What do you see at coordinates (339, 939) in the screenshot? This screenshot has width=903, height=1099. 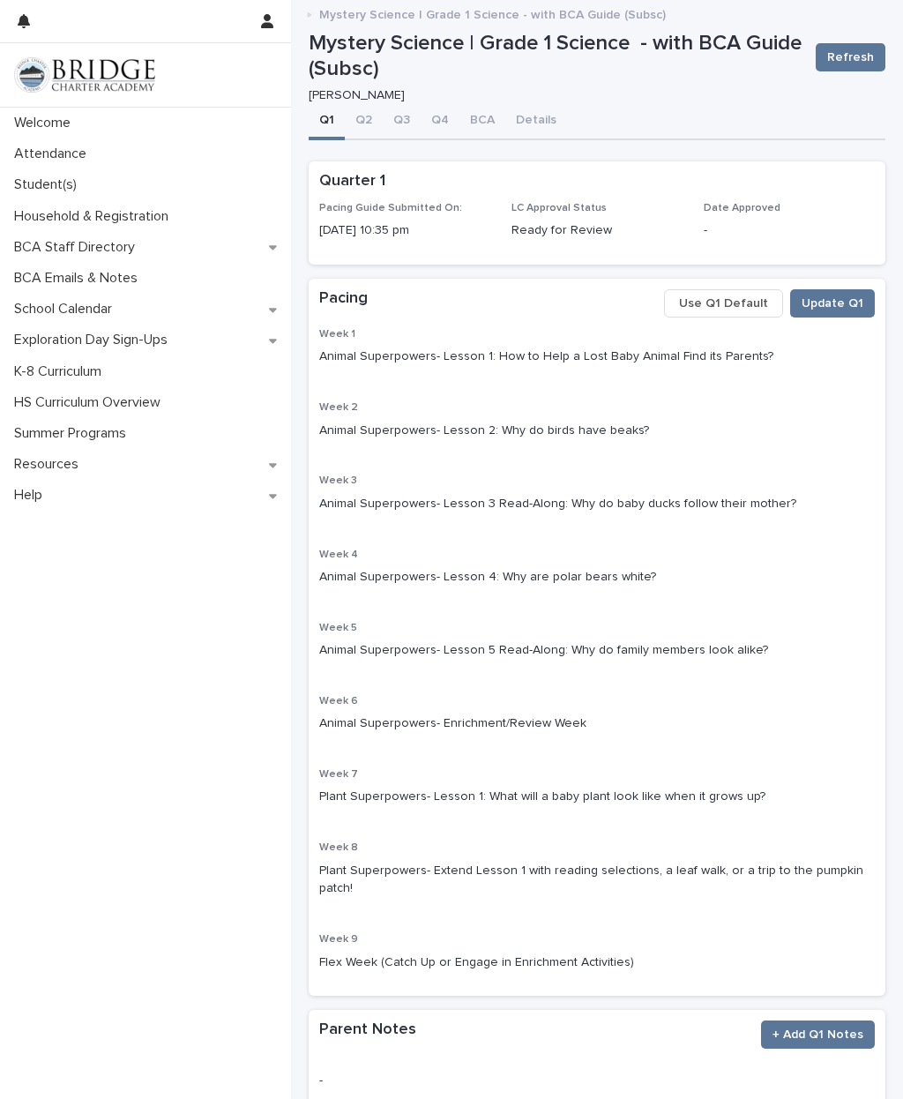 I see `span: Week 9` at bounding box center [339, 939].